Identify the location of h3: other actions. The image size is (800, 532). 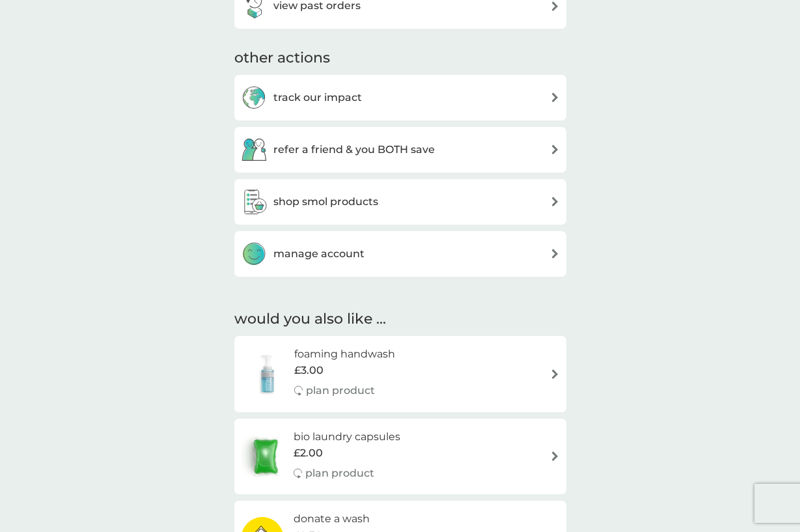
(282, 58).